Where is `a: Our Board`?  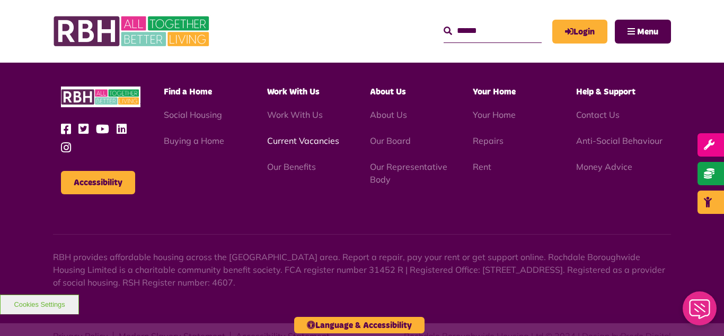 a: Our Board is located at coordinates (390, 141).